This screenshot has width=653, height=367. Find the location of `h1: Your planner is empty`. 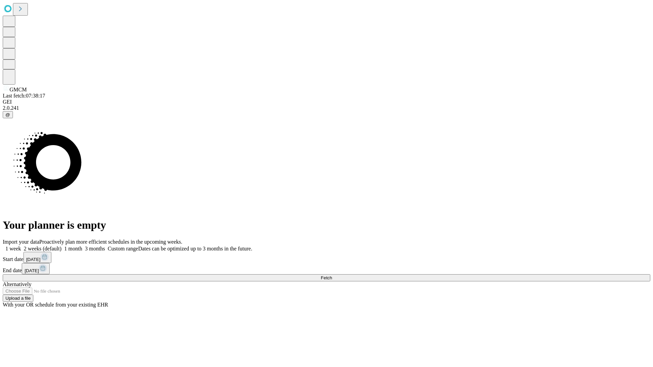

h1: Your planner is empty is located at coordinates (327, 225).